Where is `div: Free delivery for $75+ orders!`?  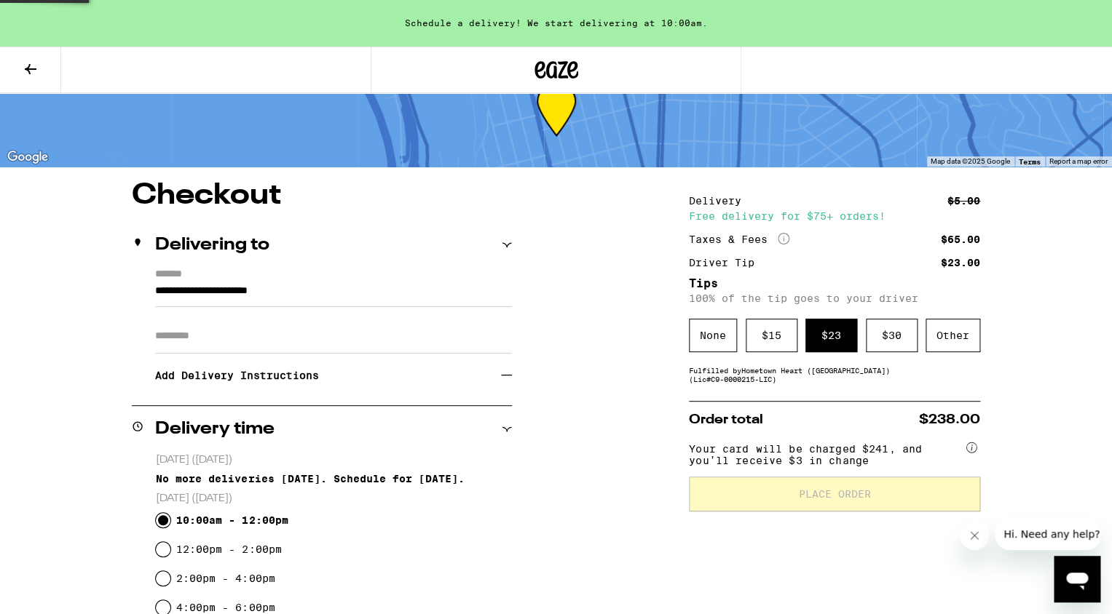 div: Free delivery for $75+ orders! is located at coordinates (834, 216).